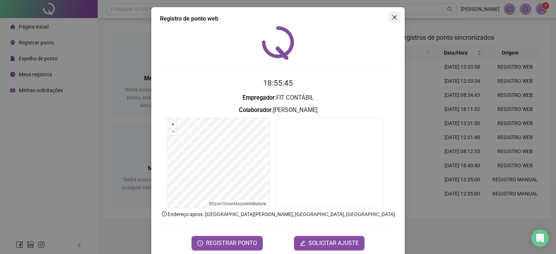 The width and height of the screenshot is (556, 254). I want to click on time: 18:55:45, so click(278, 83).